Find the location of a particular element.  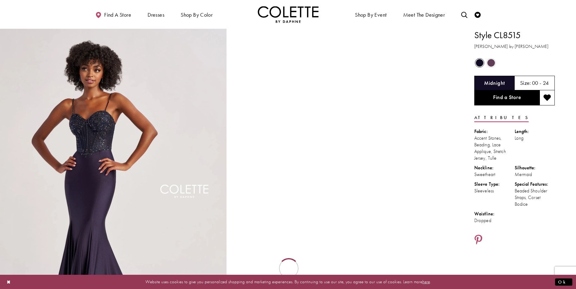

span: Meet the designer is located at coordinates (424, 15).